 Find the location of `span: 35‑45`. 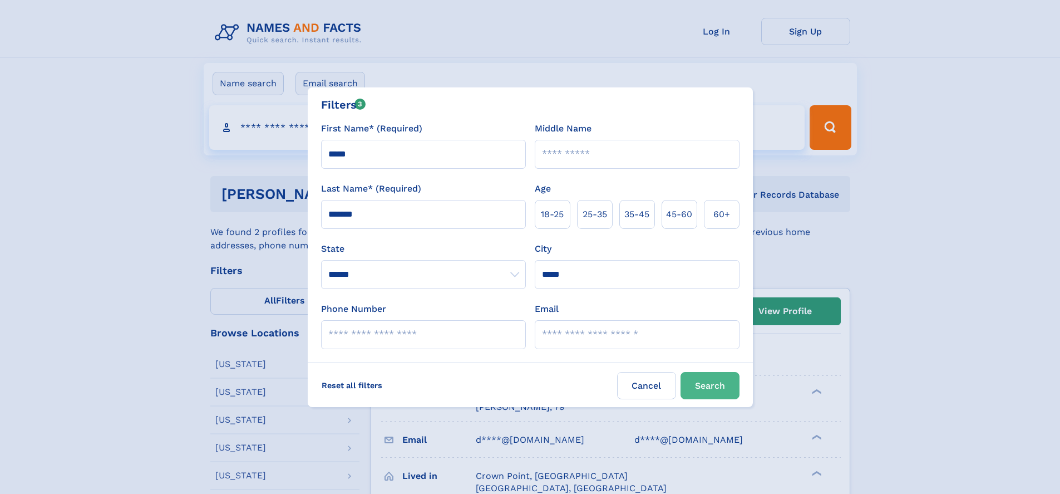

span: 35‑45 is located at coordinates (637, 214).